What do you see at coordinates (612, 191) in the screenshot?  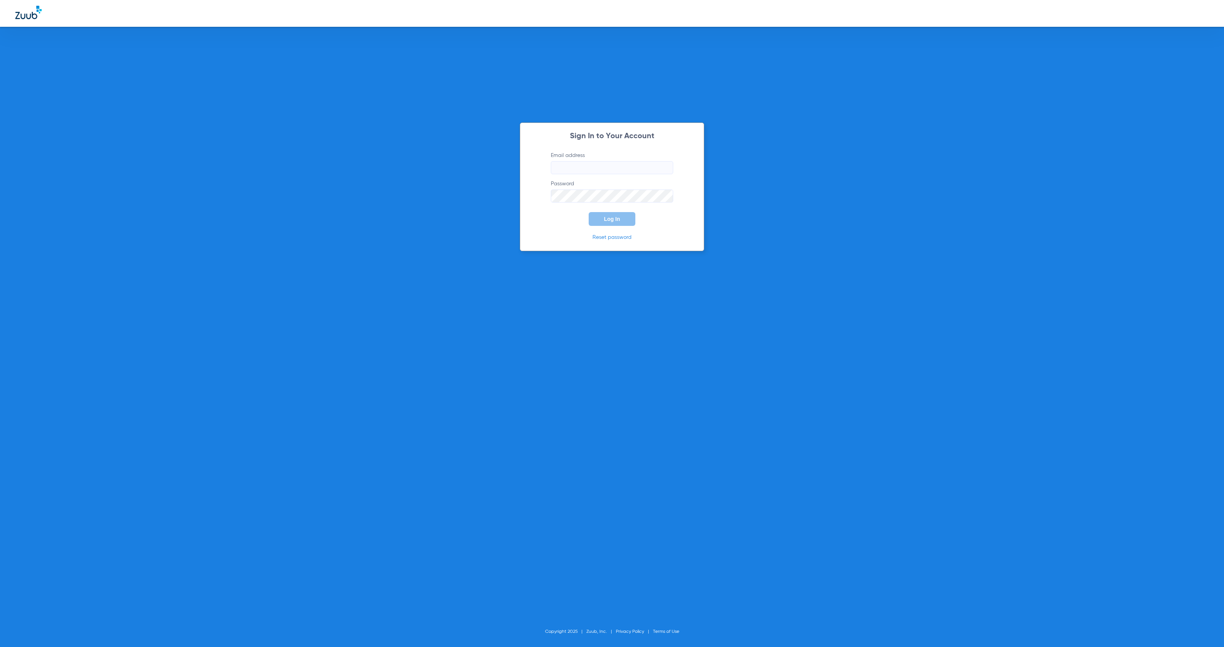 I see `label: Password` at bounding box center [612, 191].